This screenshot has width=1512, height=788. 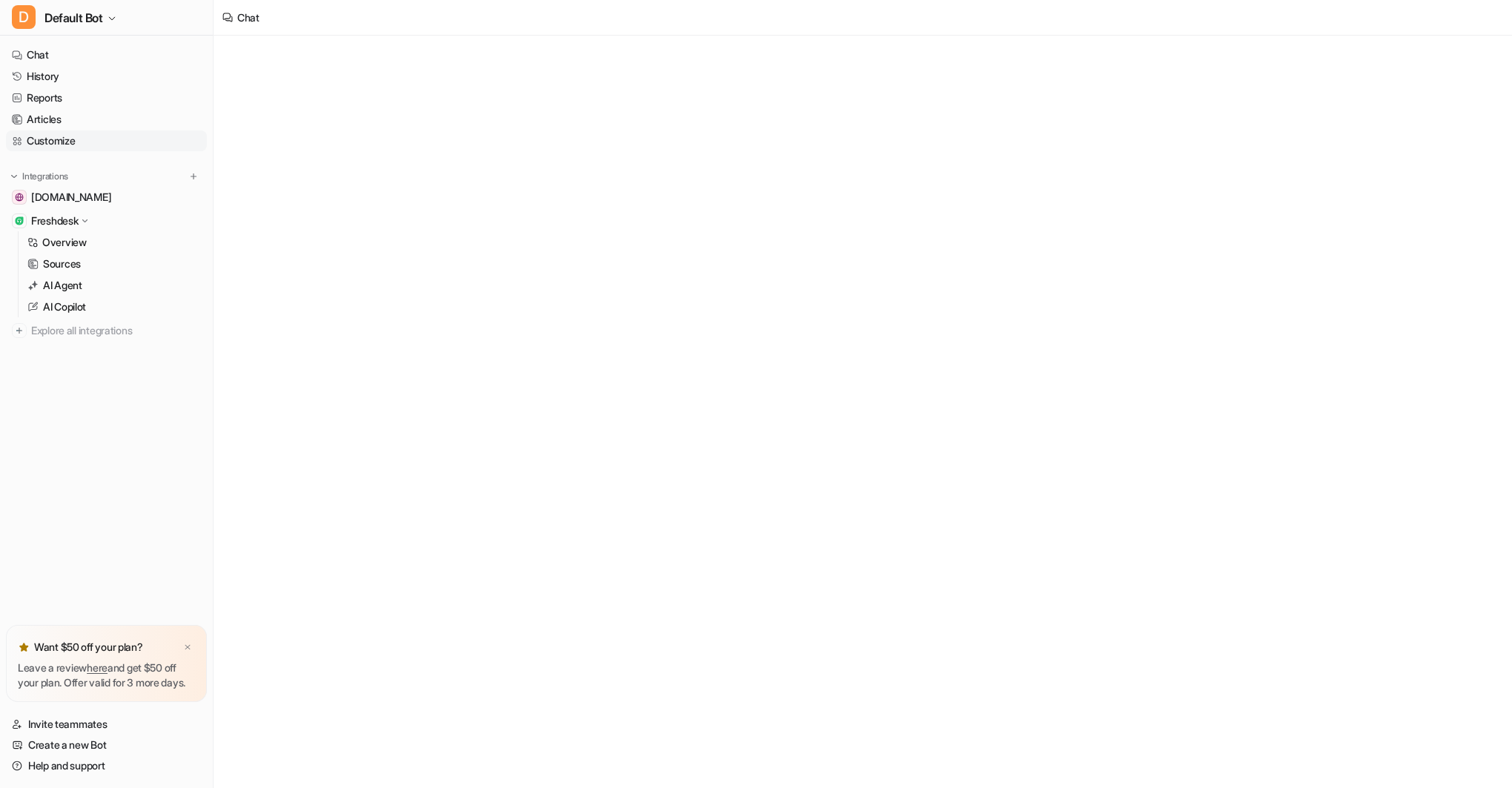 What do you see at coordinates (114, 285) in the screenshot?
I see `a: AI Agent` at bounding box center [114, 285].